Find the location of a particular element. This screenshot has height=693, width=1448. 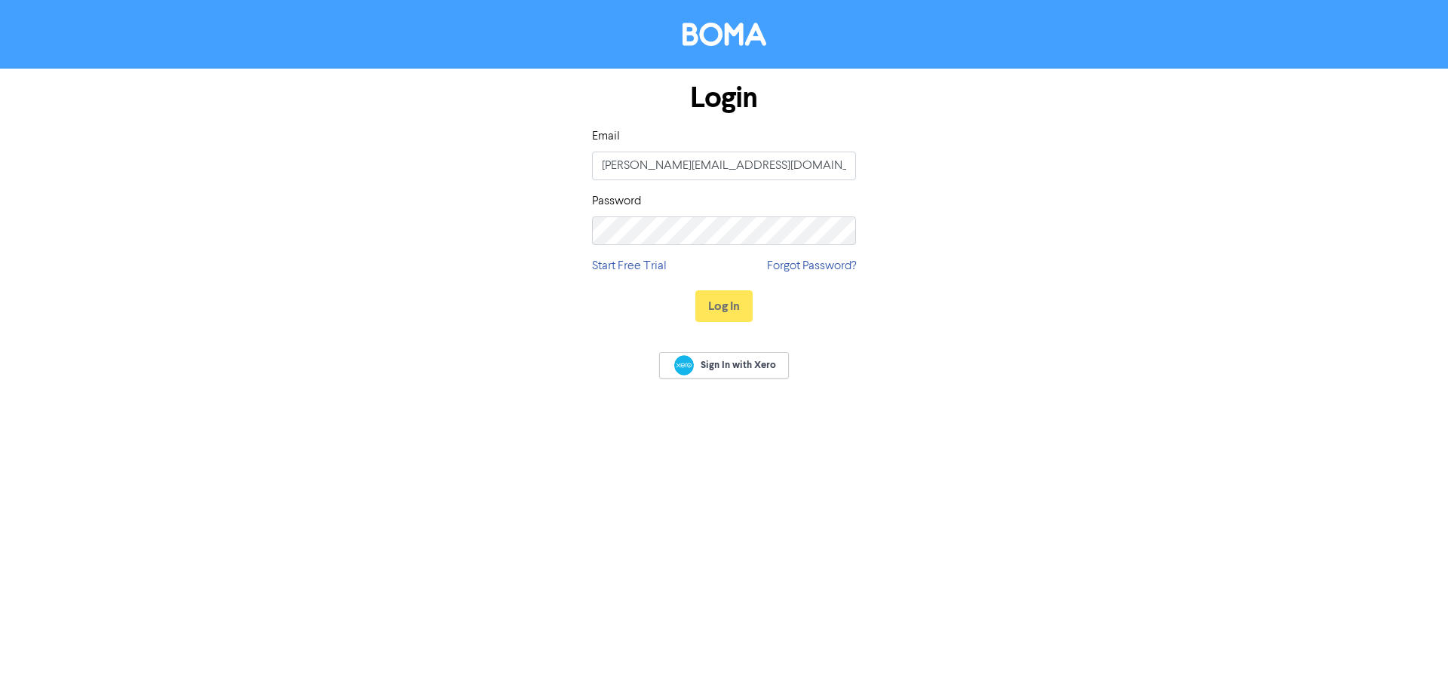

h1: Login is located at coordinates (724, 98).